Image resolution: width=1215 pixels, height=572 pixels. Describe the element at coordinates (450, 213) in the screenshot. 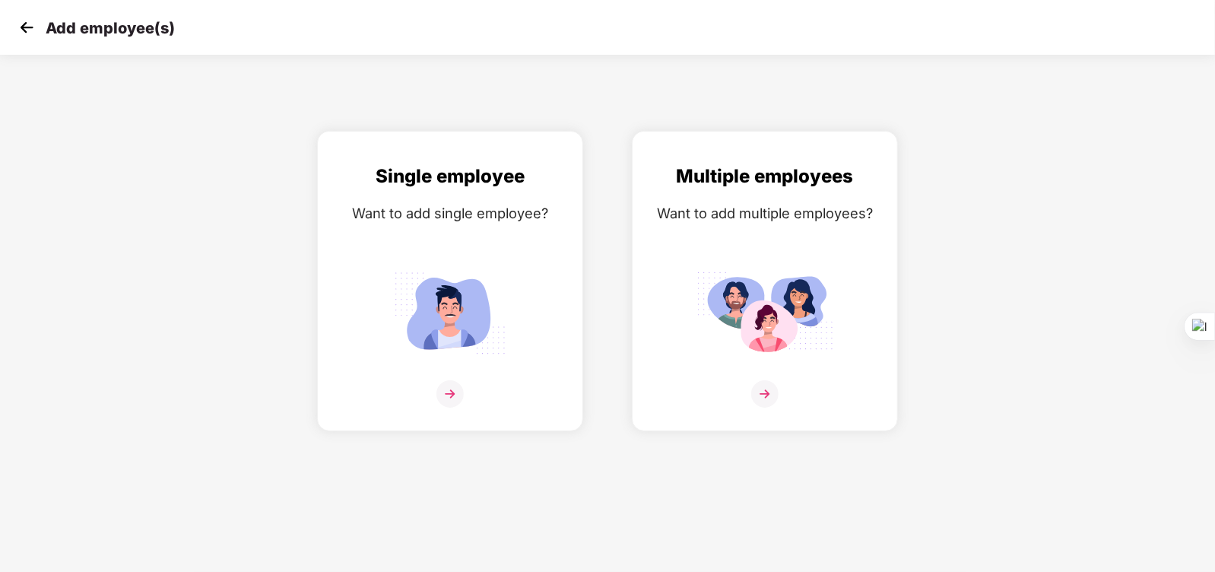

I see `div: Want to add single employee?` at that location.